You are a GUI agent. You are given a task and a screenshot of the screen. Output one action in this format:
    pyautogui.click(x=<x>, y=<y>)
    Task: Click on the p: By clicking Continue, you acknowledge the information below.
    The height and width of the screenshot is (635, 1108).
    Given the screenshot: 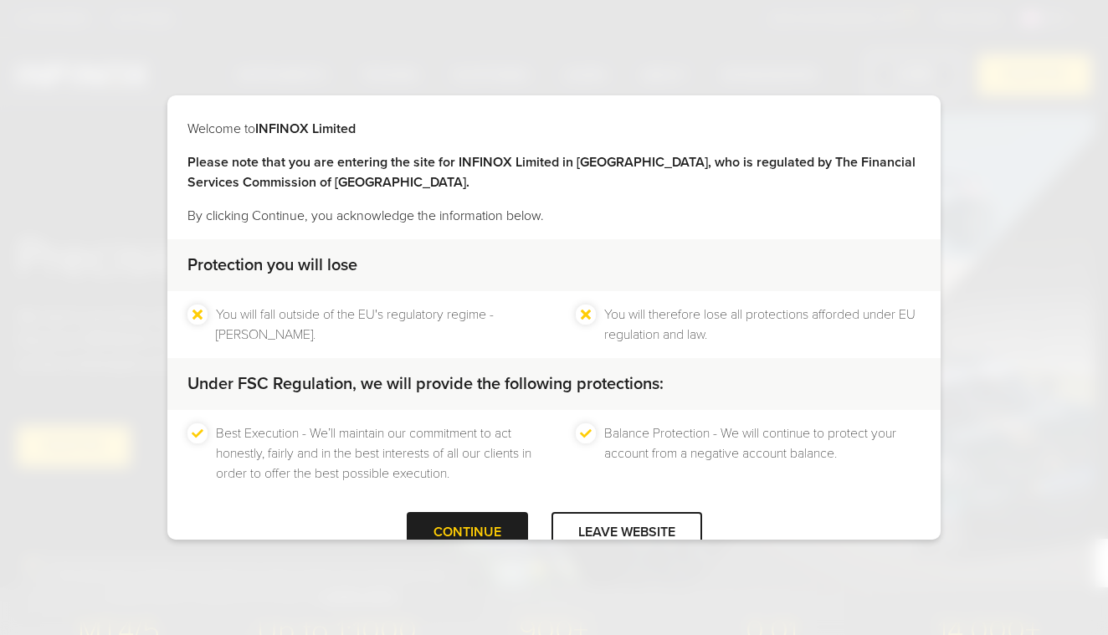 What is the action you would take?
    pyautogui.click(x=554, y=216)
    